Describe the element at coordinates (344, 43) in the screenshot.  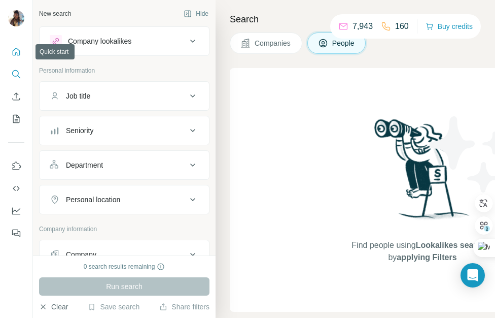
I see `span: People` at that location.